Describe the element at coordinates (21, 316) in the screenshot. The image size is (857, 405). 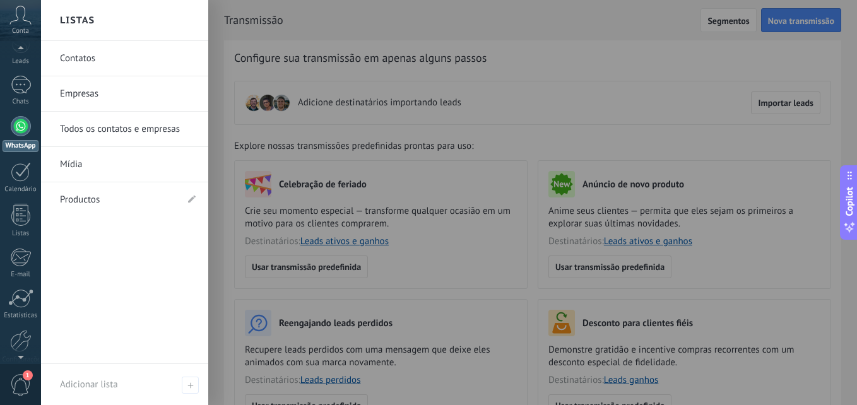
I see `div: Estatísticas` at that location.